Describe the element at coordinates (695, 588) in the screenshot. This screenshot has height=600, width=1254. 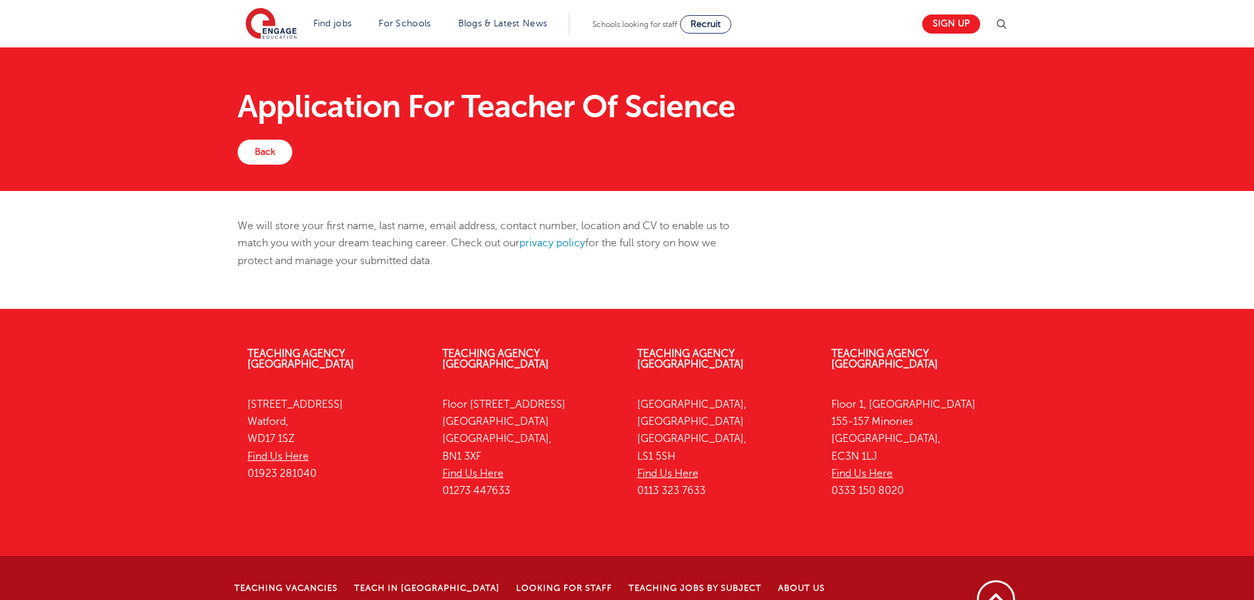
I see `a: Teaching jobs by subject` at that location.